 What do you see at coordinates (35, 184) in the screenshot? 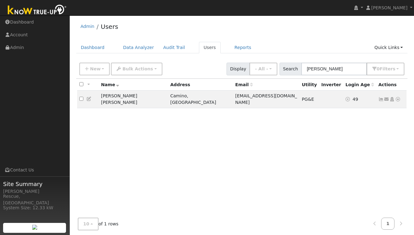
I see `span: Site Summary` at bounding box center [35, 184].